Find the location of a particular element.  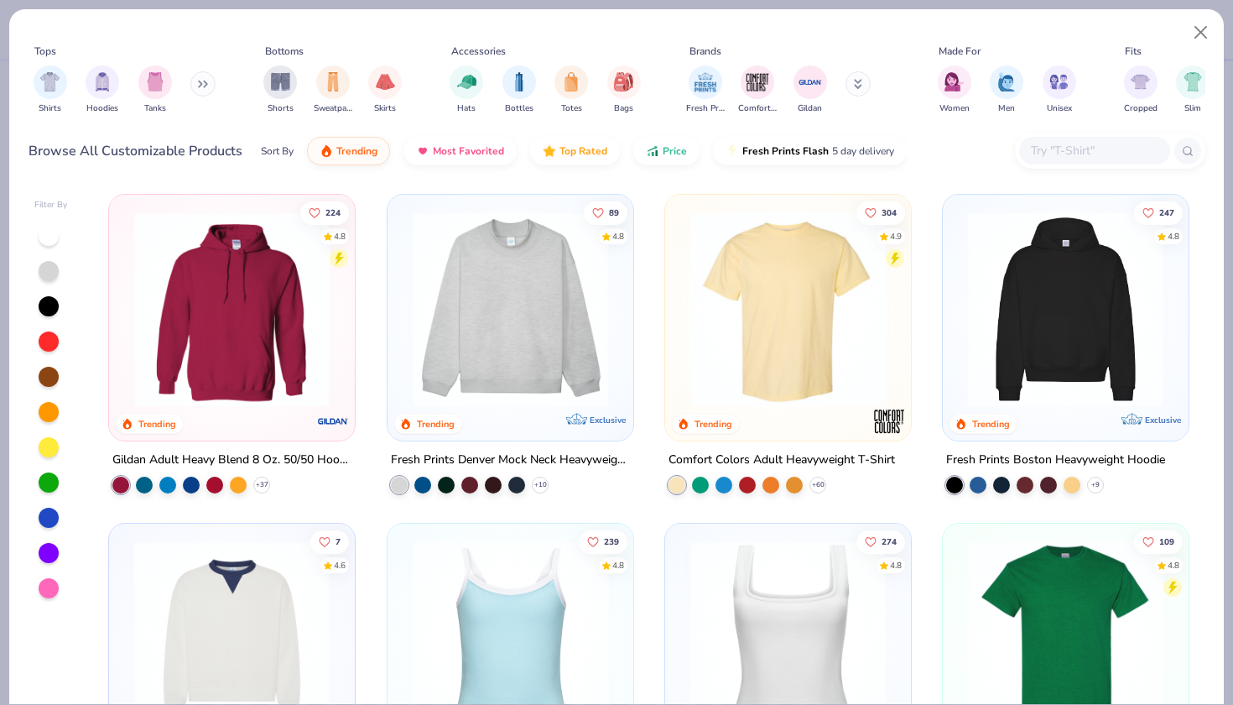

span: Gildan is located at coordinates (809, 108).